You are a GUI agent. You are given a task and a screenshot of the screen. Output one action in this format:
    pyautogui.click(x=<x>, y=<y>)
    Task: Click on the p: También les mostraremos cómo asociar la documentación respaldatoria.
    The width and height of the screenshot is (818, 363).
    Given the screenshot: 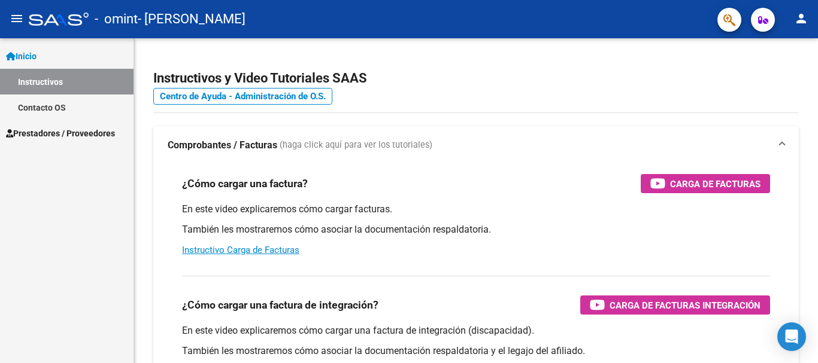 What is the action you would take?
    pyautogui.click(x=476, y=230)
    